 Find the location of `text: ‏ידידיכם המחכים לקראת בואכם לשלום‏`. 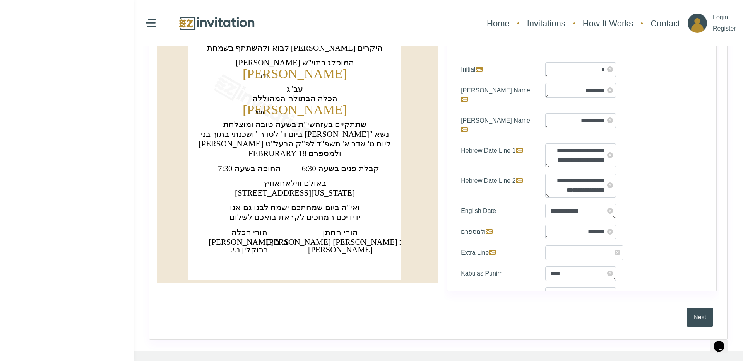

text: ‏ידידיכם המחכים לקראת בואכם לשלום‏ is located at coordinates (295, 217).